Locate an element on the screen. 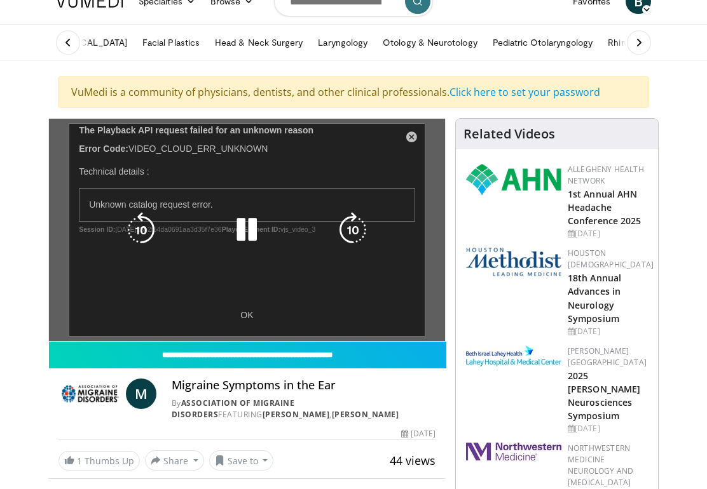  img: 628ffacf-ddeb-4409-8647-b4d1102df243.png.150x105_q85_autocrop_double_scale_upscale_version-0.2.png is located at coordinates (513, 179).